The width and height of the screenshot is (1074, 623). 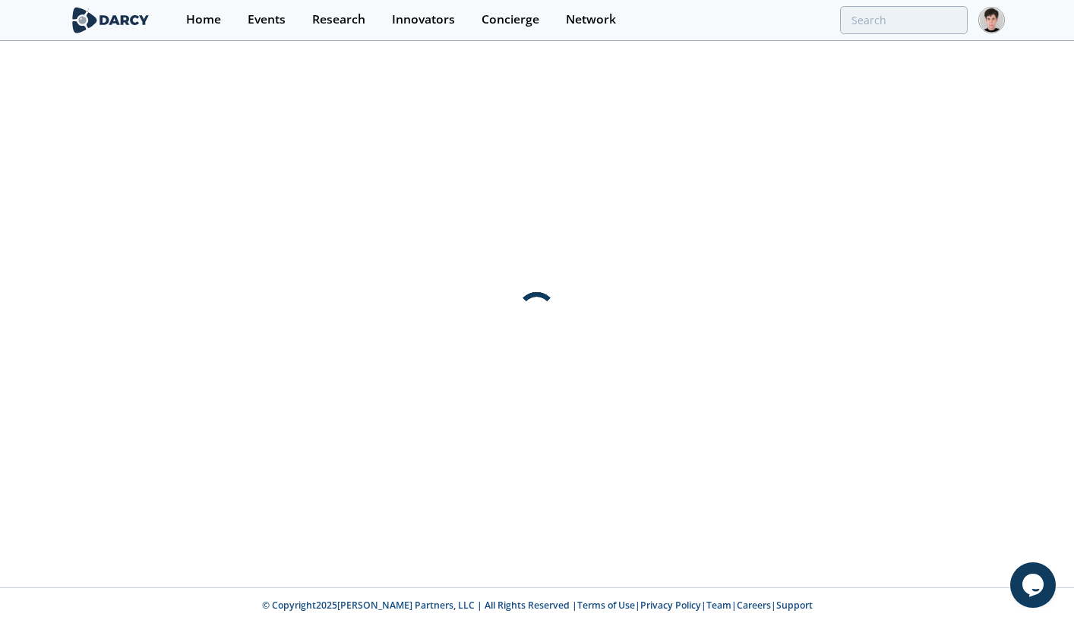 What do you see at coordinates (266, 20) in the screenshot?
I see `div: Events` at bounding box center [266, 20].